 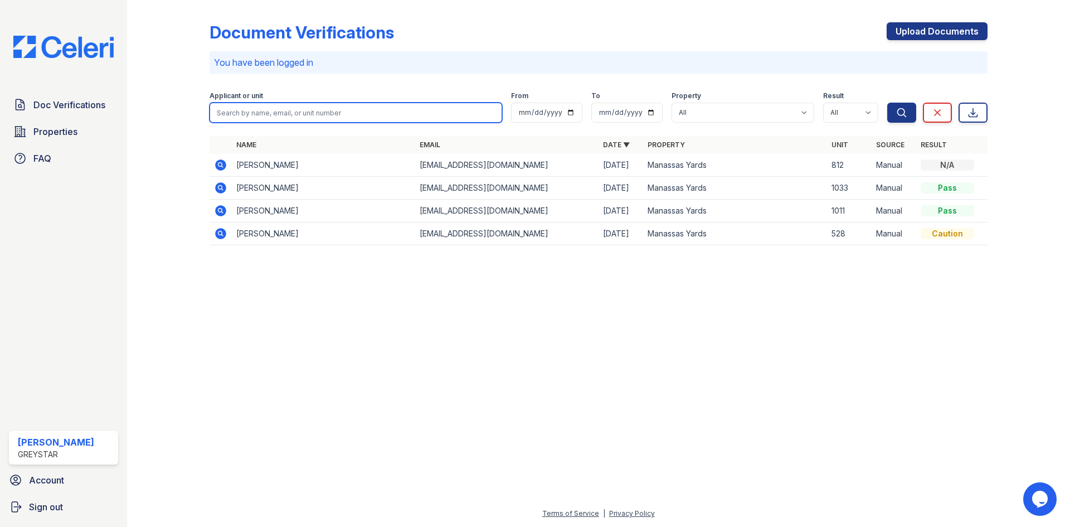 I want to click on span: Sign out, so click(x=46, y=507).